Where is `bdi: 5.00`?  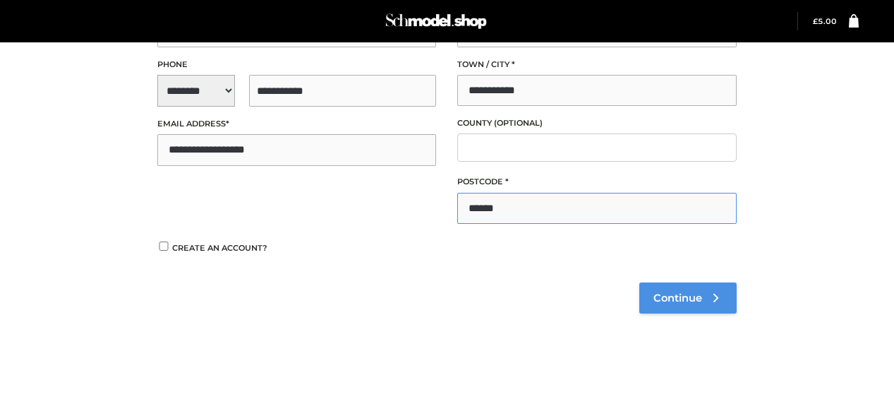
bdi: 5.00 is located at coordinates (825, 21).